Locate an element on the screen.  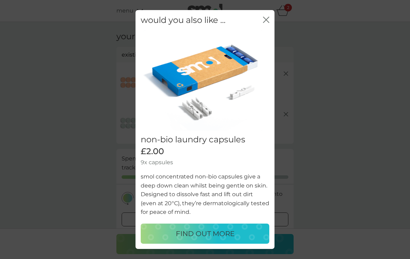
button: close is located at coordinates (266, 20).